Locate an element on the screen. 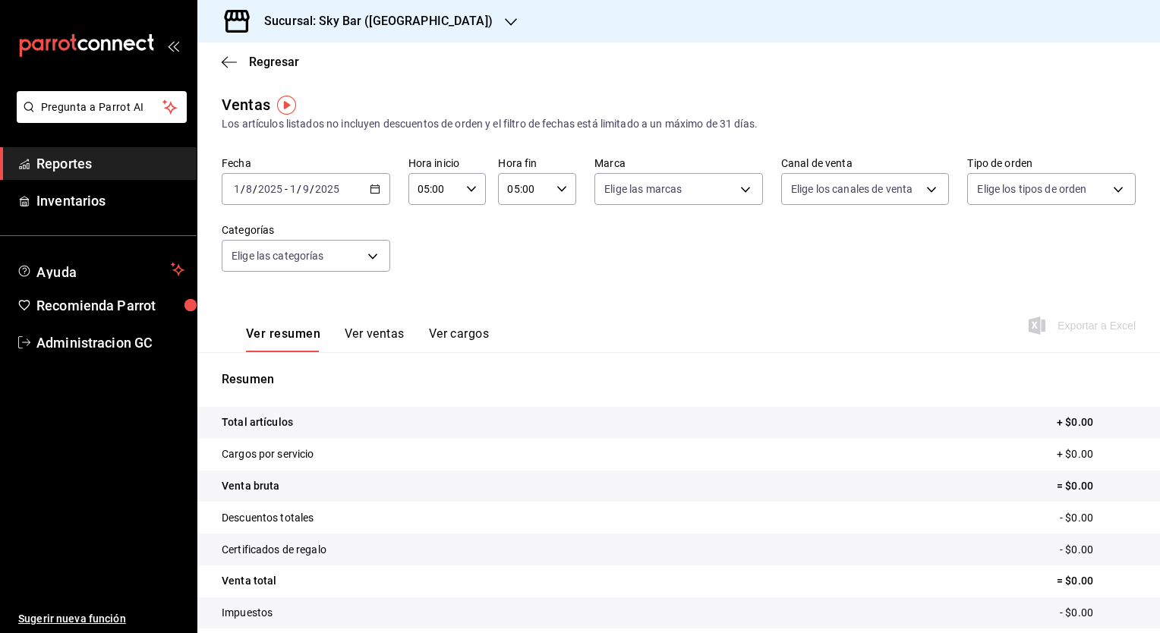 The image size is (1160, 633). label: Canal de venta is located at coordinates (866, 163).